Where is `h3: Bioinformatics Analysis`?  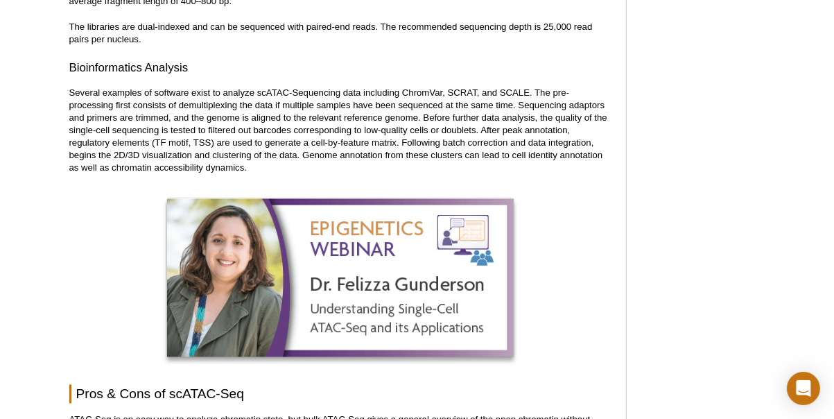
h3: Bioinformatics Analysis is located at coordinates (340, 68).